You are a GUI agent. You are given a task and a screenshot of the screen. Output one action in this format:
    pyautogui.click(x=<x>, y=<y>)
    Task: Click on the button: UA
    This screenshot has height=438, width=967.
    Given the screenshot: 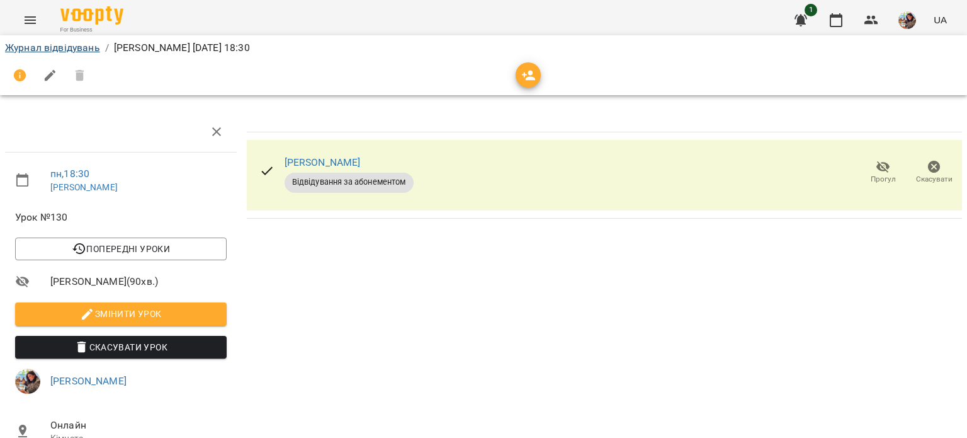 What is the action you would take?
    pyautogui.click(x=940, y=20)
    